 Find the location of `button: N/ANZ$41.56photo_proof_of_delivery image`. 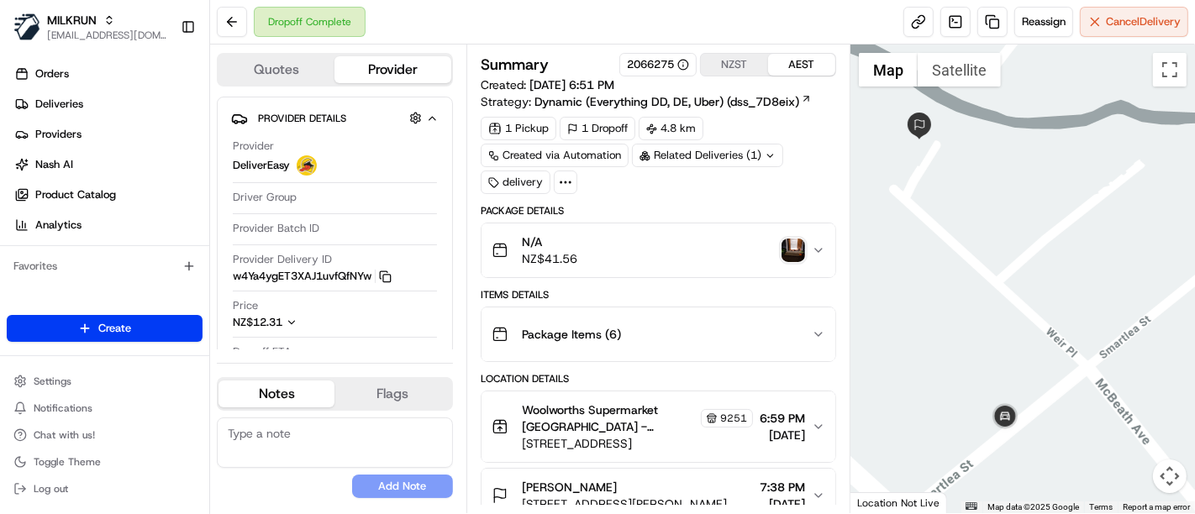

button: N/ANZ$41.56photo_proof_of_delivery image is located at coordinates (658, 250).